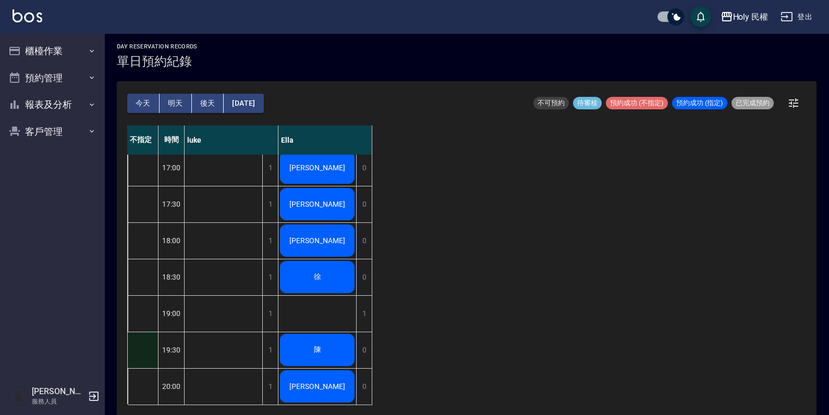 The height and width of the screenshot is (415, 829). What do you see at coordinates (171, 168) in the screenshot?
I see `div: 17:00` at bounding box center [171, 168].